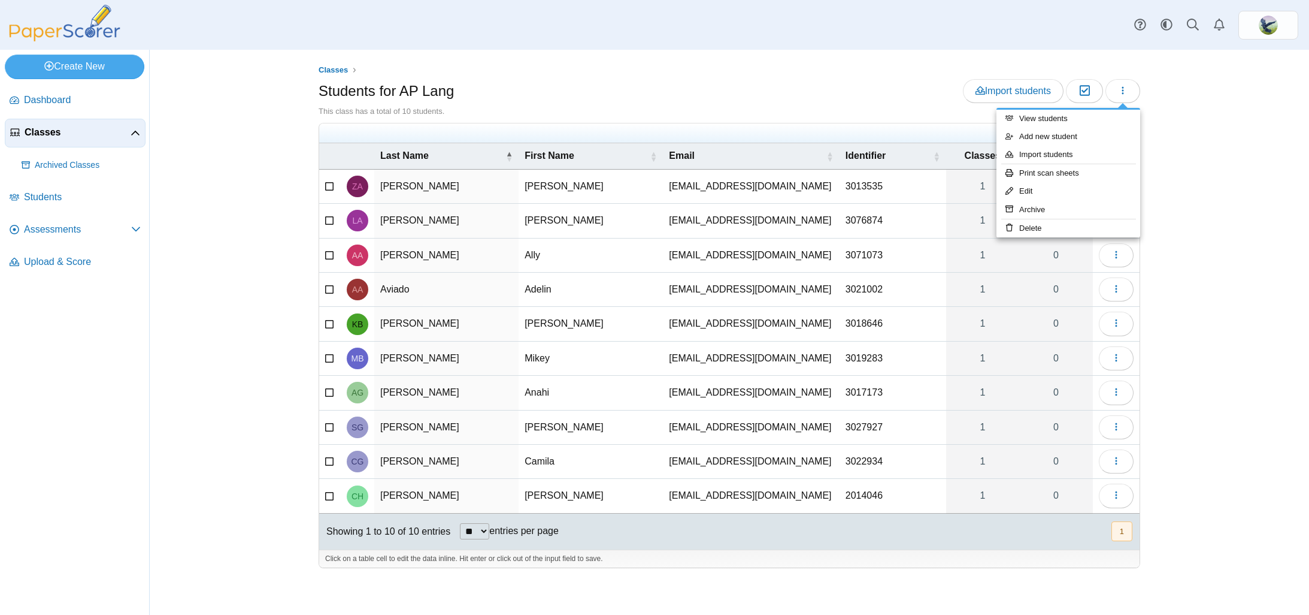 This screenshot has height=615, width=1309. Describe the element at coordinates (1069, 228) in the screenshot. I see `a: Delete` at that location.